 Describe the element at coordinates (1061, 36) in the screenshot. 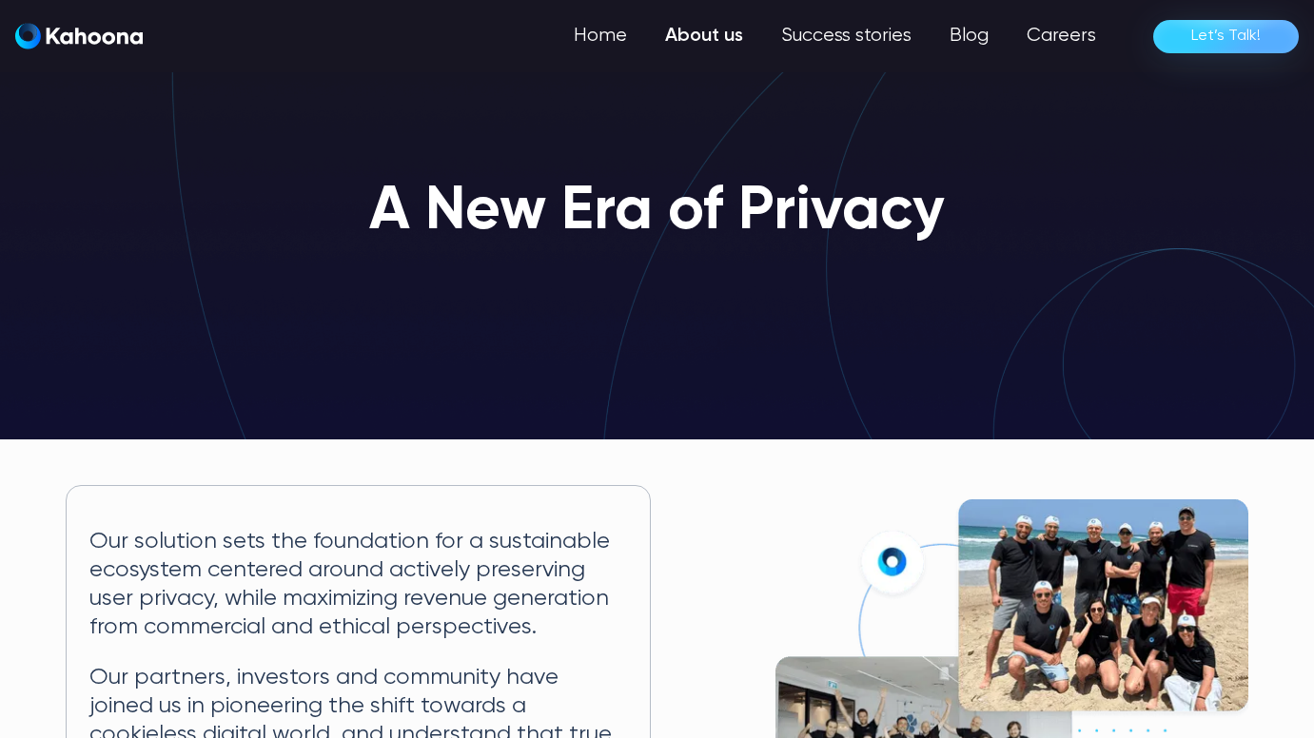

I see `a: Careers` at that location.